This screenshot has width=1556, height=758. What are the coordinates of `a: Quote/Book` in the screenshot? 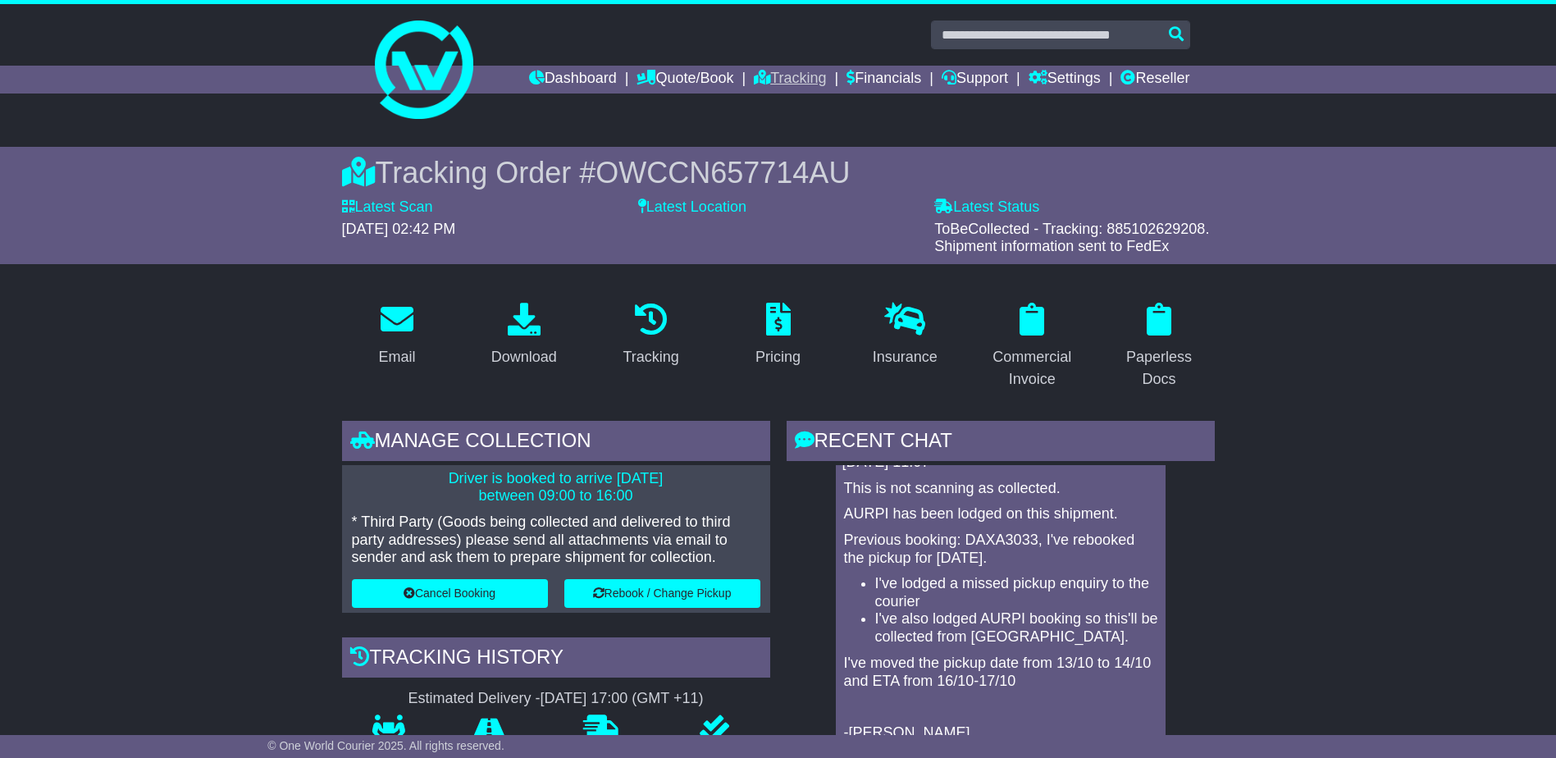 It's located at (685, 80).